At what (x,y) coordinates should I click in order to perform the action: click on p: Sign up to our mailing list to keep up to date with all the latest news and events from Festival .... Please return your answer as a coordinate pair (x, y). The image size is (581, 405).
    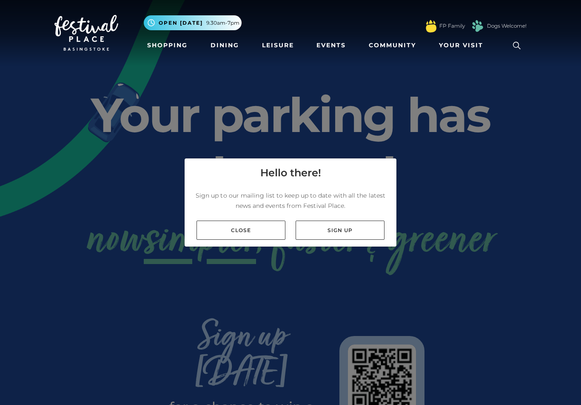
    Looking at the image, I should click on (291, 200).